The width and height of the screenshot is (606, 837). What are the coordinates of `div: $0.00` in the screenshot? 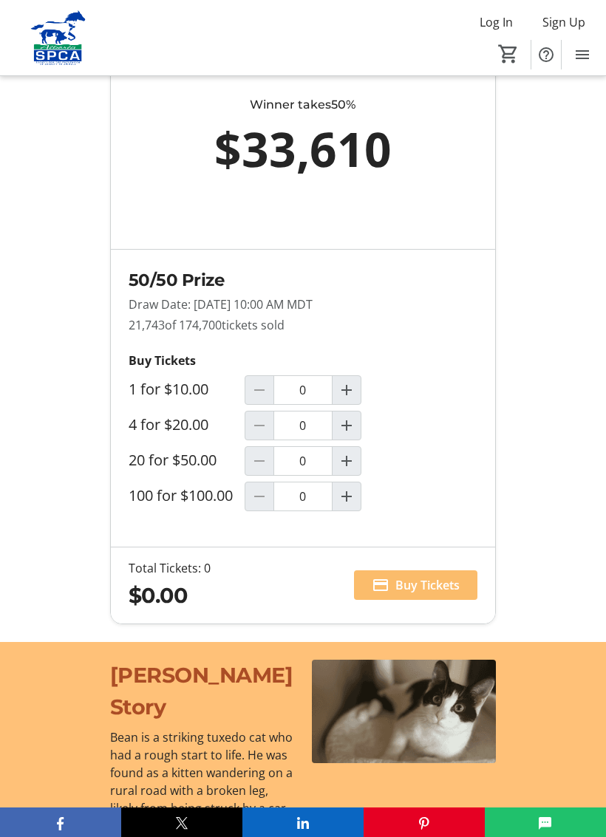 It's located at (169, 596).